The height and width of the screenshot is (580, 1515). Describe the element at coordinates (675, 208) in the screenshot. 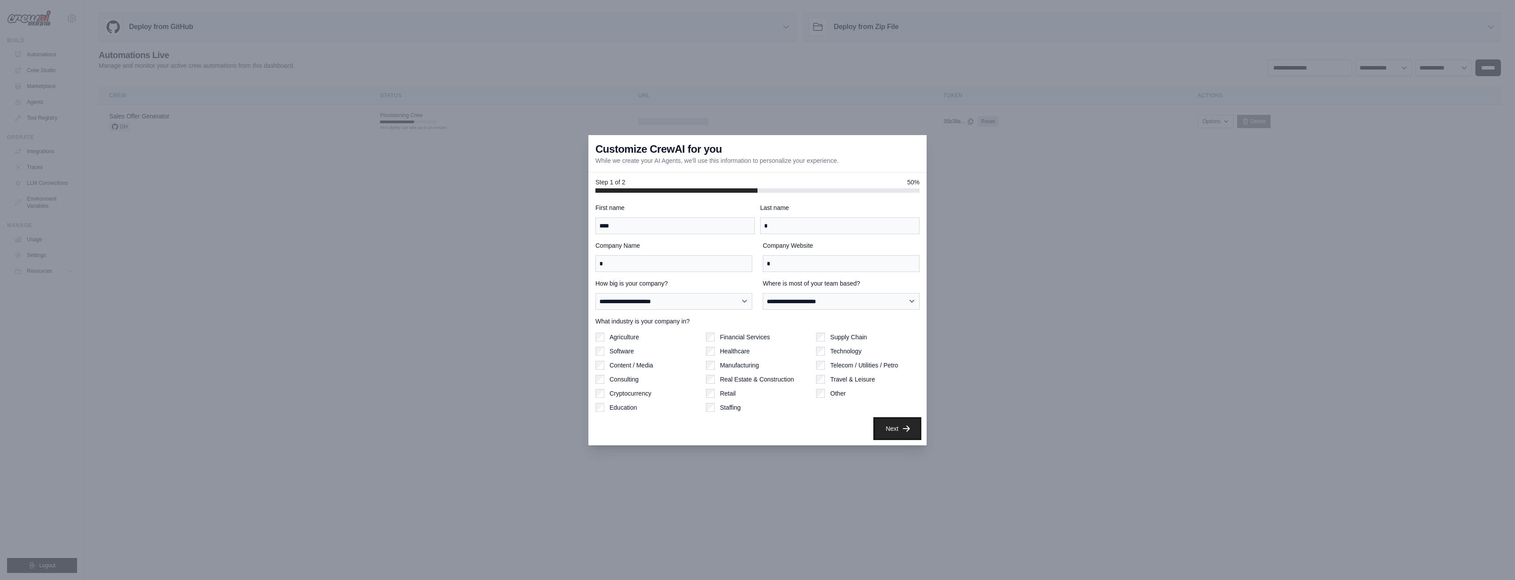

I see `label: First name` at that location.